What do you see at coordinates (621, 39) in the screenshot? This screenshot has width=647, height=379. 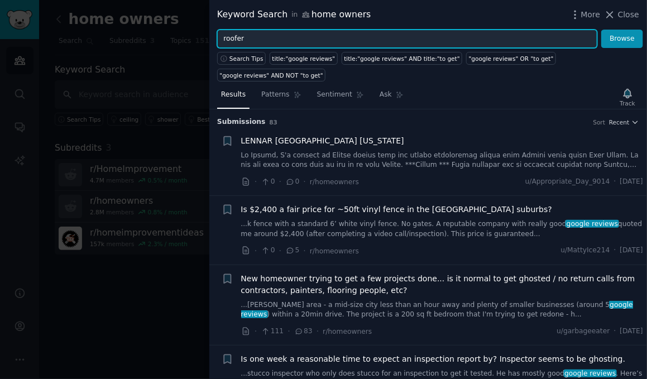 I see `button: Browse` at bounding box center [621, 39].